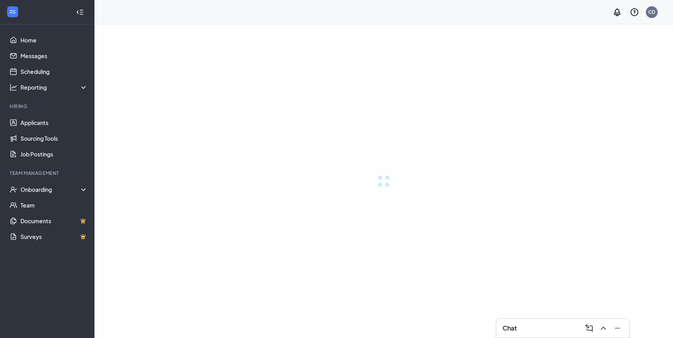 Image resolution: width=673 pixels, height=338 pixels. I want to click on svg: Notifications, so click(617, 12).